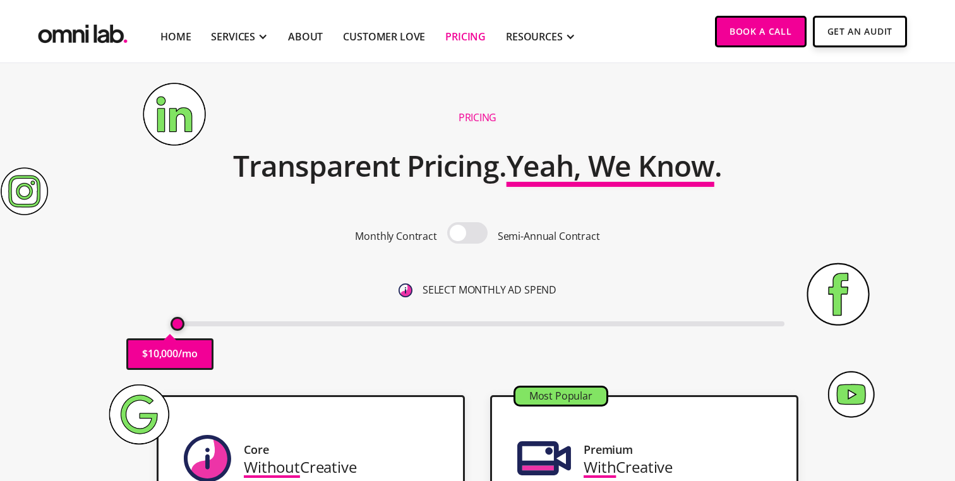 The width and height of the screenshot is (955, 481). What do you see at coordinates (466, 37) in the screenshot?
I see `a: Pricing` at bounding box center [466, 37].